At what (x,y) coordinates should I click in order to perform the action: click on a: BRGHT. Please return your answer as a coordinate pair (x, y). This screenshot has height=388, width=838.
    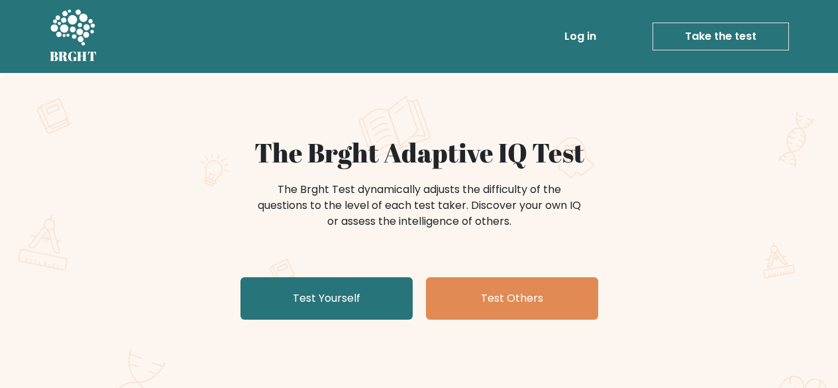
    Looking at the image, I should click on (74, 36).